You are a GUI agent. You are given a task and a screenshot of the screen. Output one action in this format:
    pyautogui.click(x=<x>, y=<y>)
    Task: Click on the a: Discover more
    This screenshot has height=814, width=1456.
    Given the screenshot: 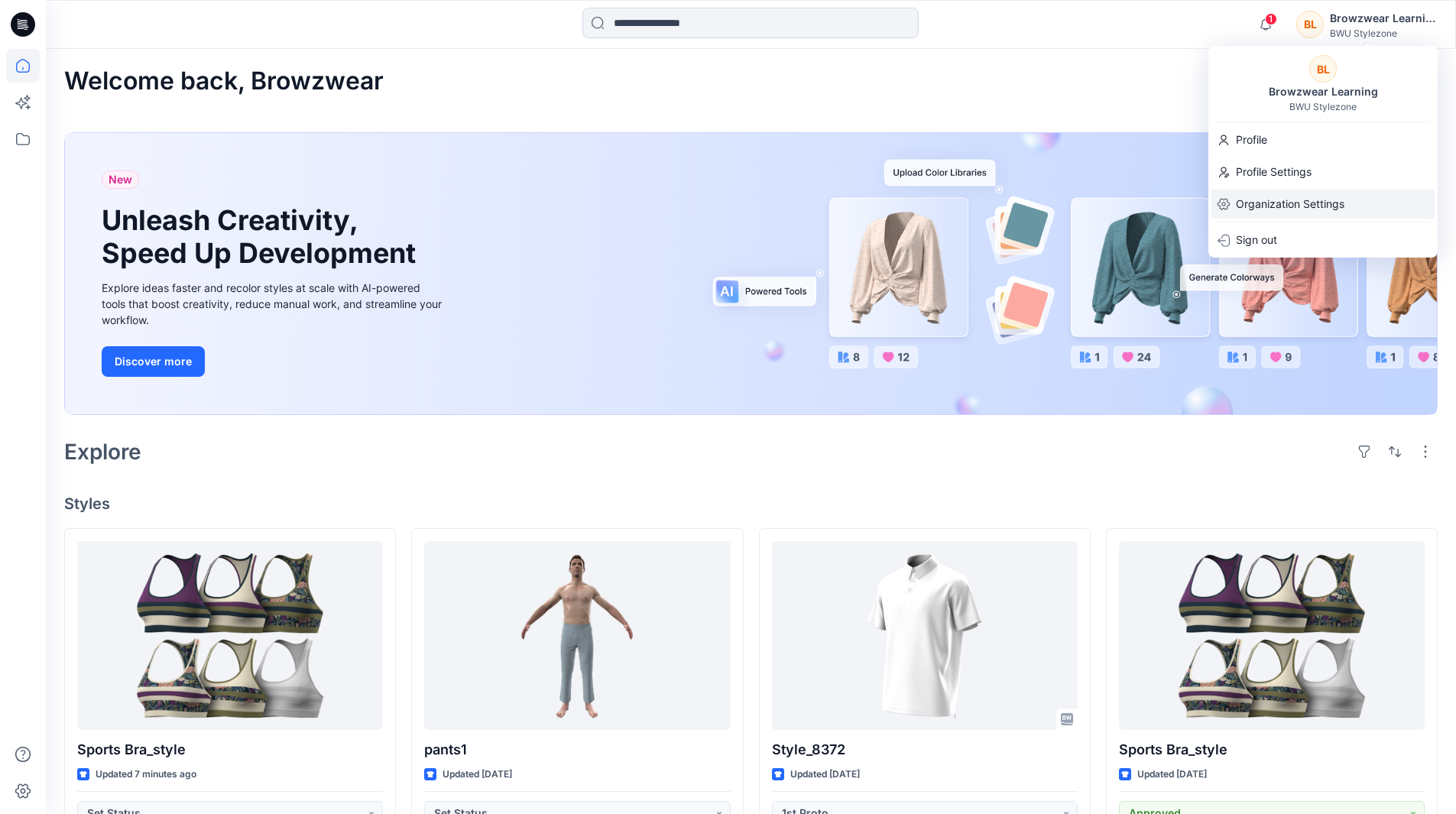 What is the action you would take?
    pyautogui.click(x=273, y=361)
    